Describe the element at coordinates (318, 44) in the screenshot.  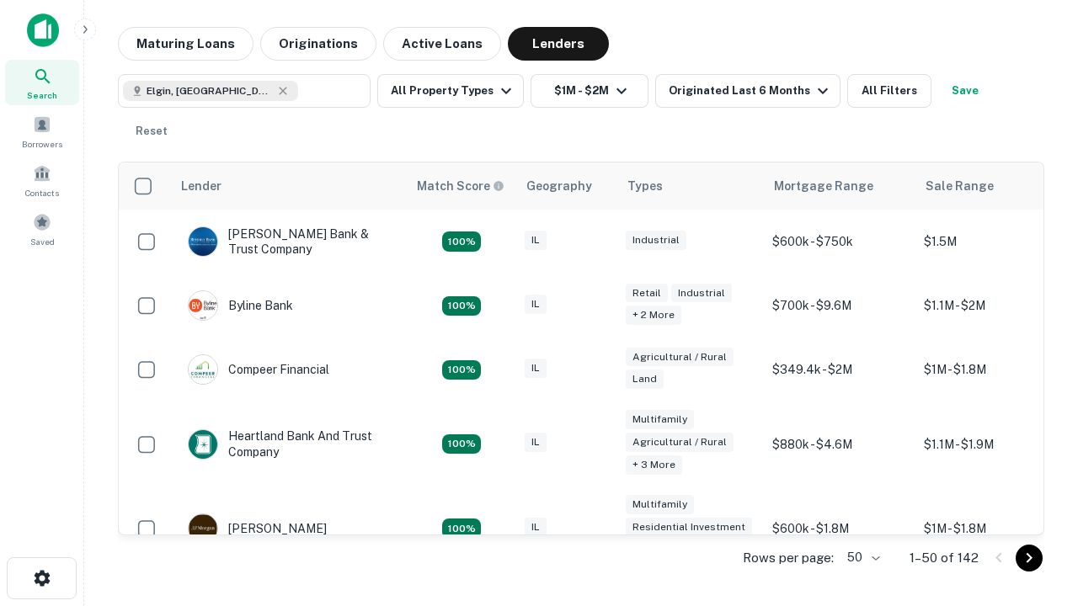
I see `button: Originations` at that location.